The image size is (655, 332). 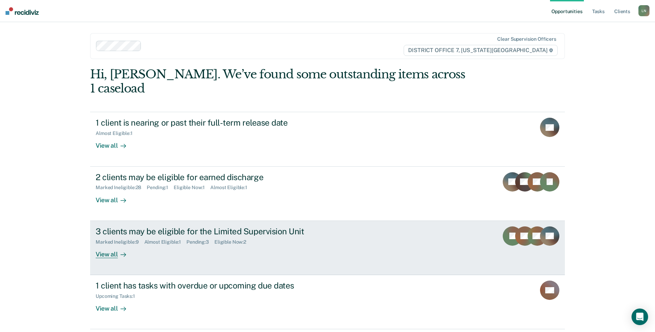 What do you see at coordinates (118, 296) in the screenshot?
I see `div: Upcoming Tasks : 1` at bounding box center [118, 296].